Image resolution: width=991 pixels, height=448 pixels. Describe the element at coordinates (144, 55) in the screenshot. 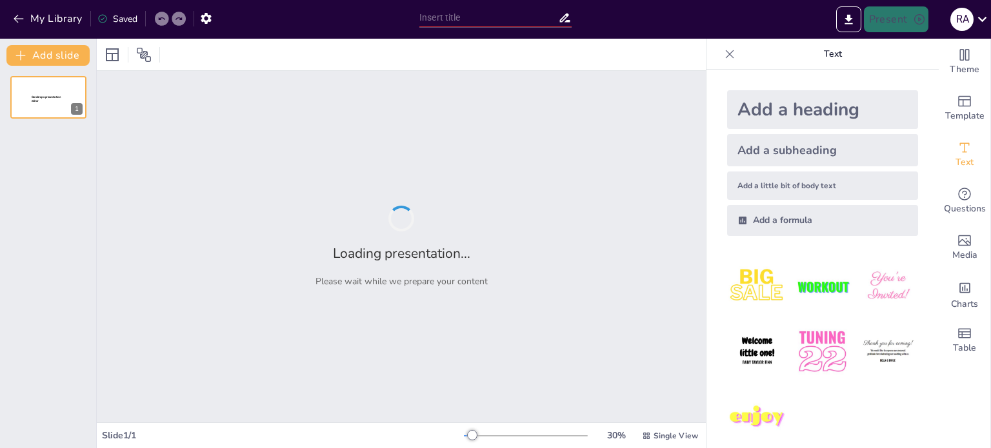

I see `span: Position` at that location.